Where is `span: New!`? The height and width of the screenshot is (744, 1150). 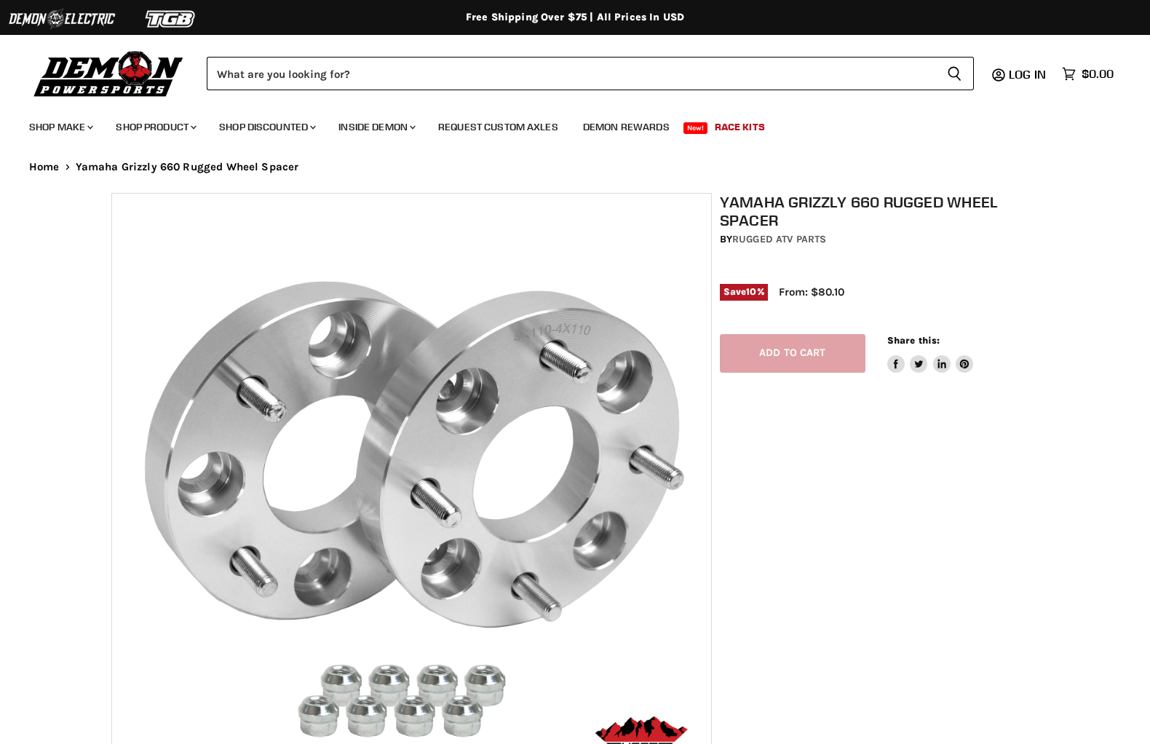
span: New! is located at coordinates (696, 128).